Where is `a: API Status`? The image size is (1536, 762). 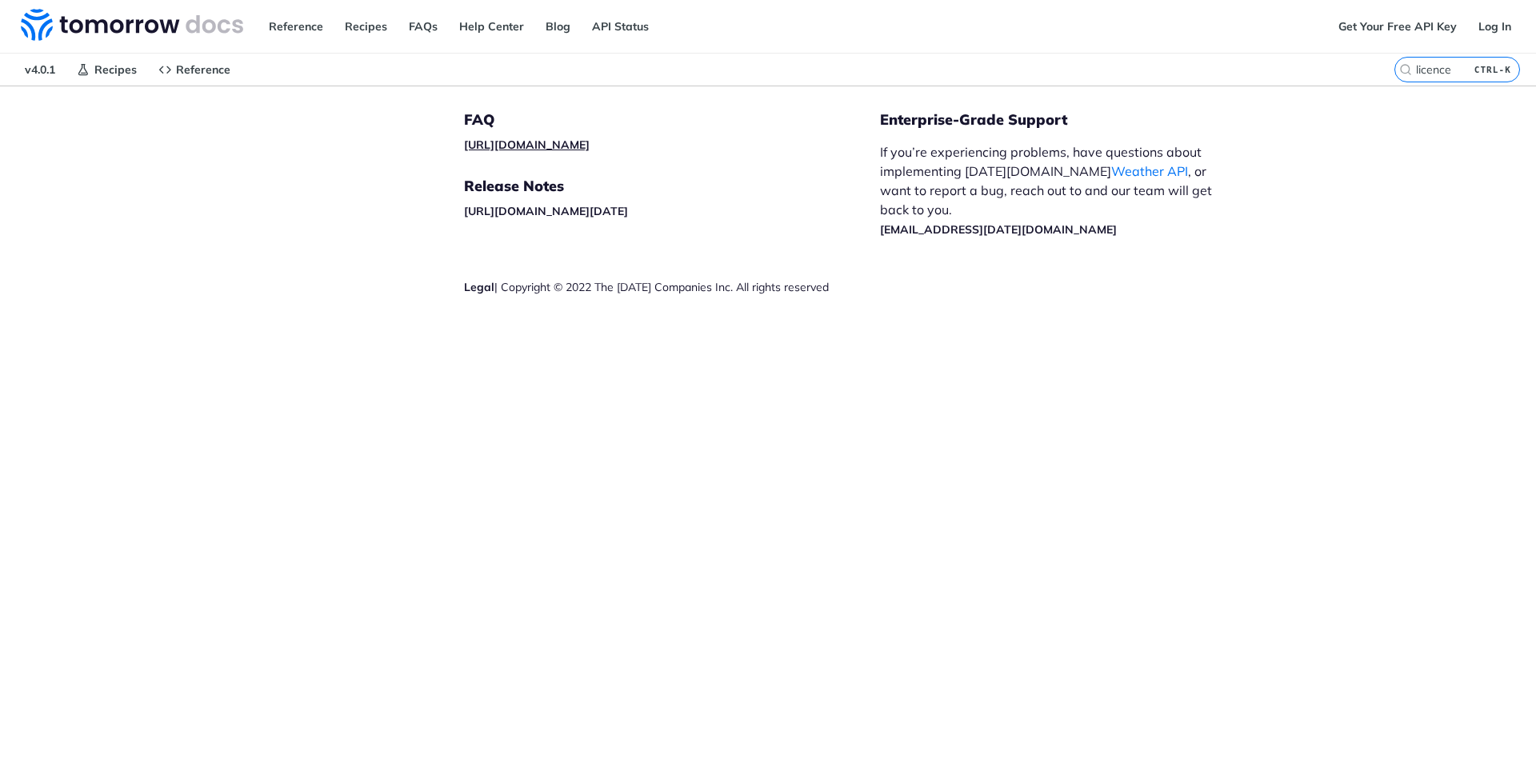
a: API Status is located at coordinates (620, 26).